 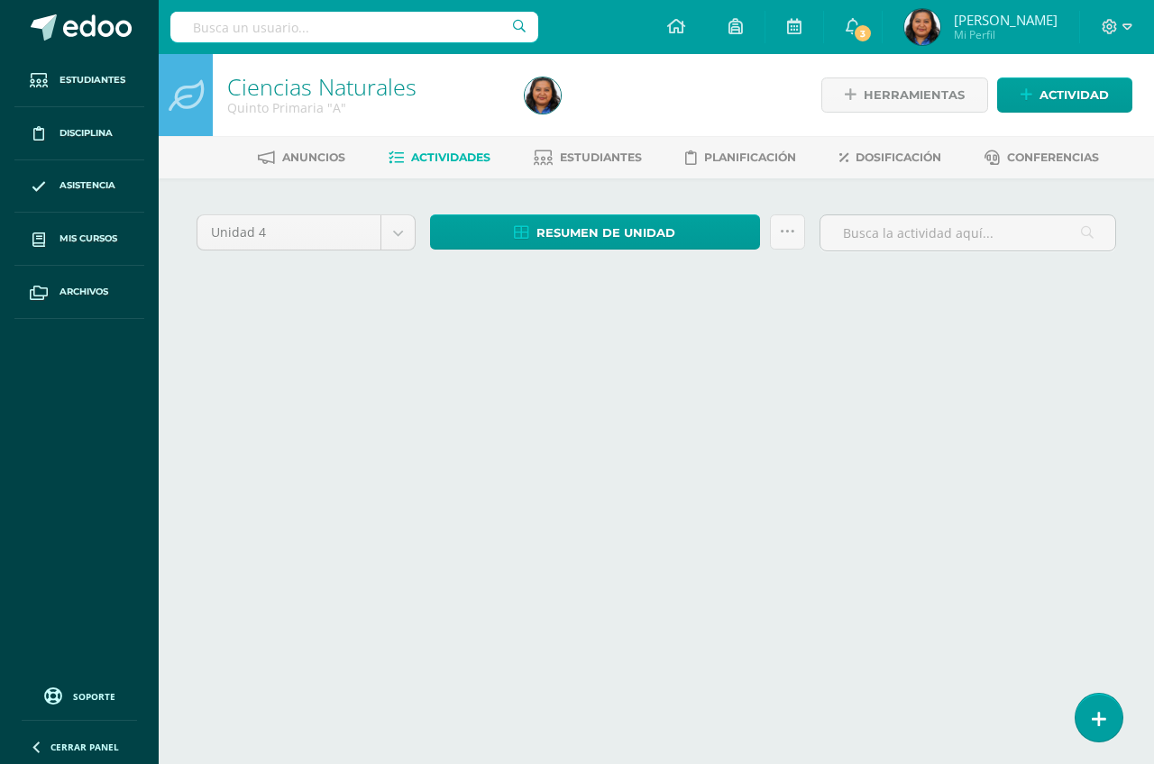 I want to click on span: Mis cursos, so click(x=88, y=239).